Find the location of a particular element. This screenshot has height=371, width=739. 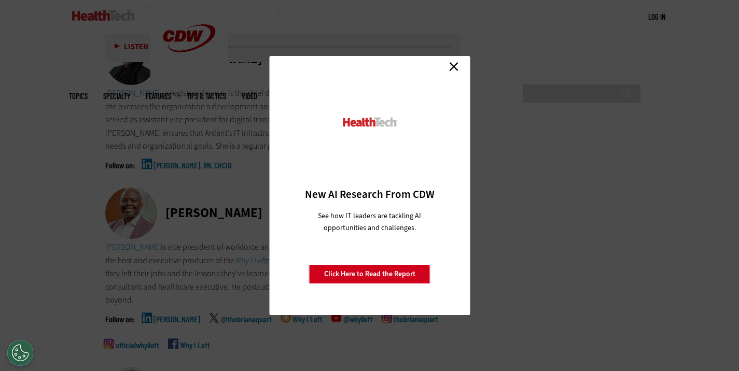

a: Close is located at coordinates (454, 66).